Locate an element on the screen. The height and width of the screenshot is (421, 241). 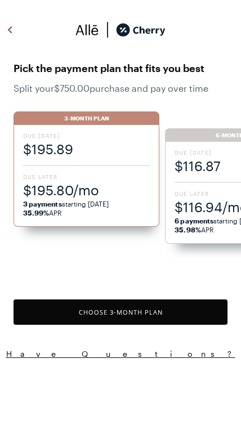
strong: 35.99% is located at coordinates (36, 213).